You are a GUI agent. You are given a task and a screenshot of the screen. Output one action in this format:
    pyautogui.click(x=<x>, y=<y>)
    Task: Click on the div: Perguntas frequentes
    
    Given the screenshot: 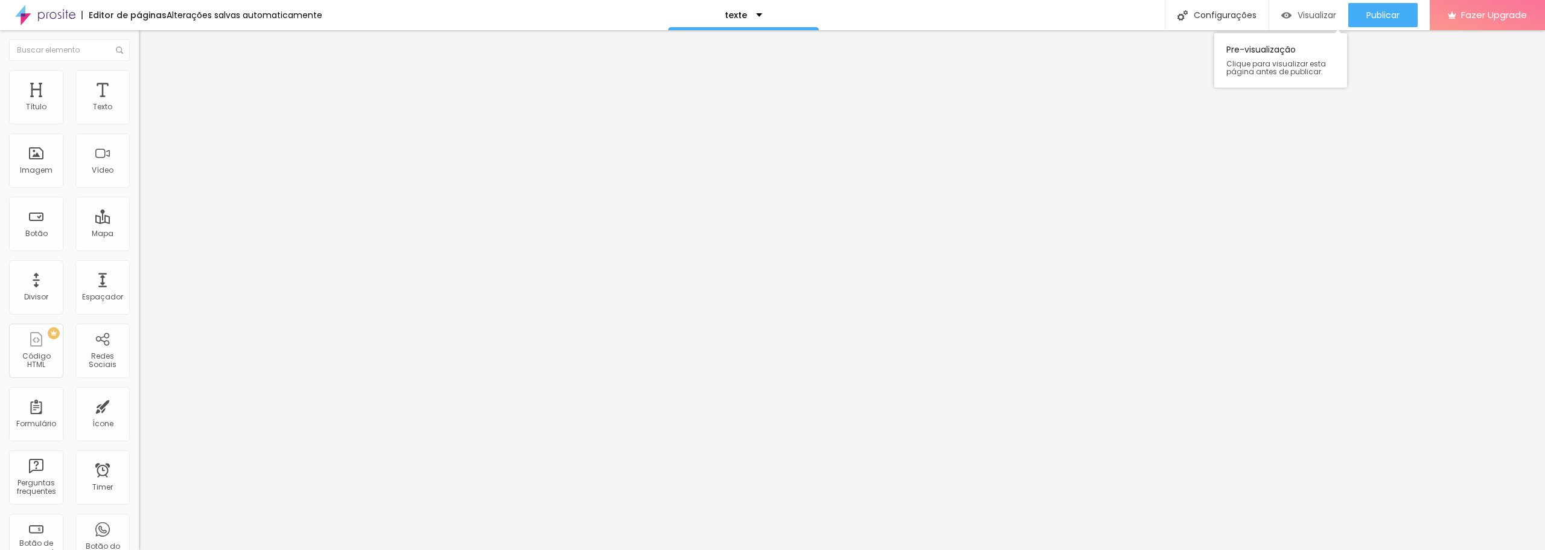 What is the action you would take?
    pyautogui.click(x=36, y=487)
    